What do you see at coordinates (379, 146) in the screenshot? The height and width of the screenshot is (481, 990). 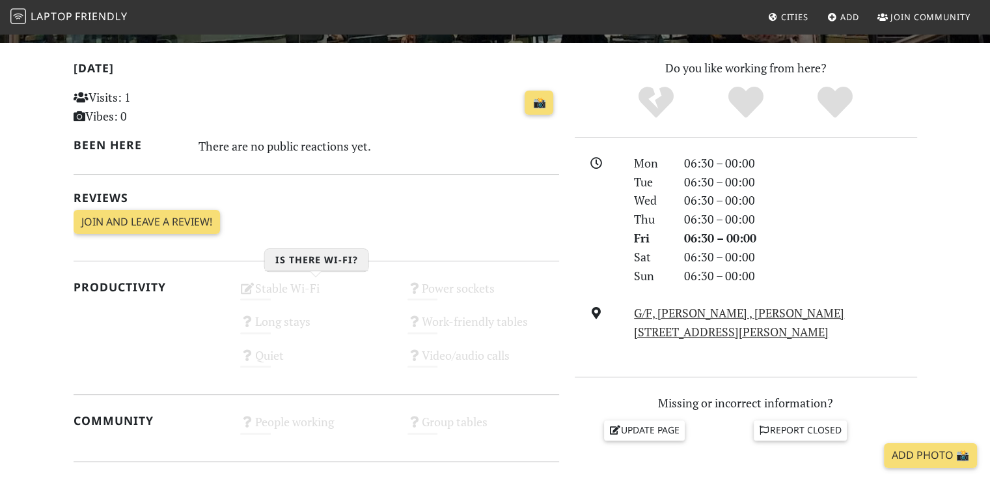 I see `div: There are no public reactions yet.` at bounding box center [379, 146].